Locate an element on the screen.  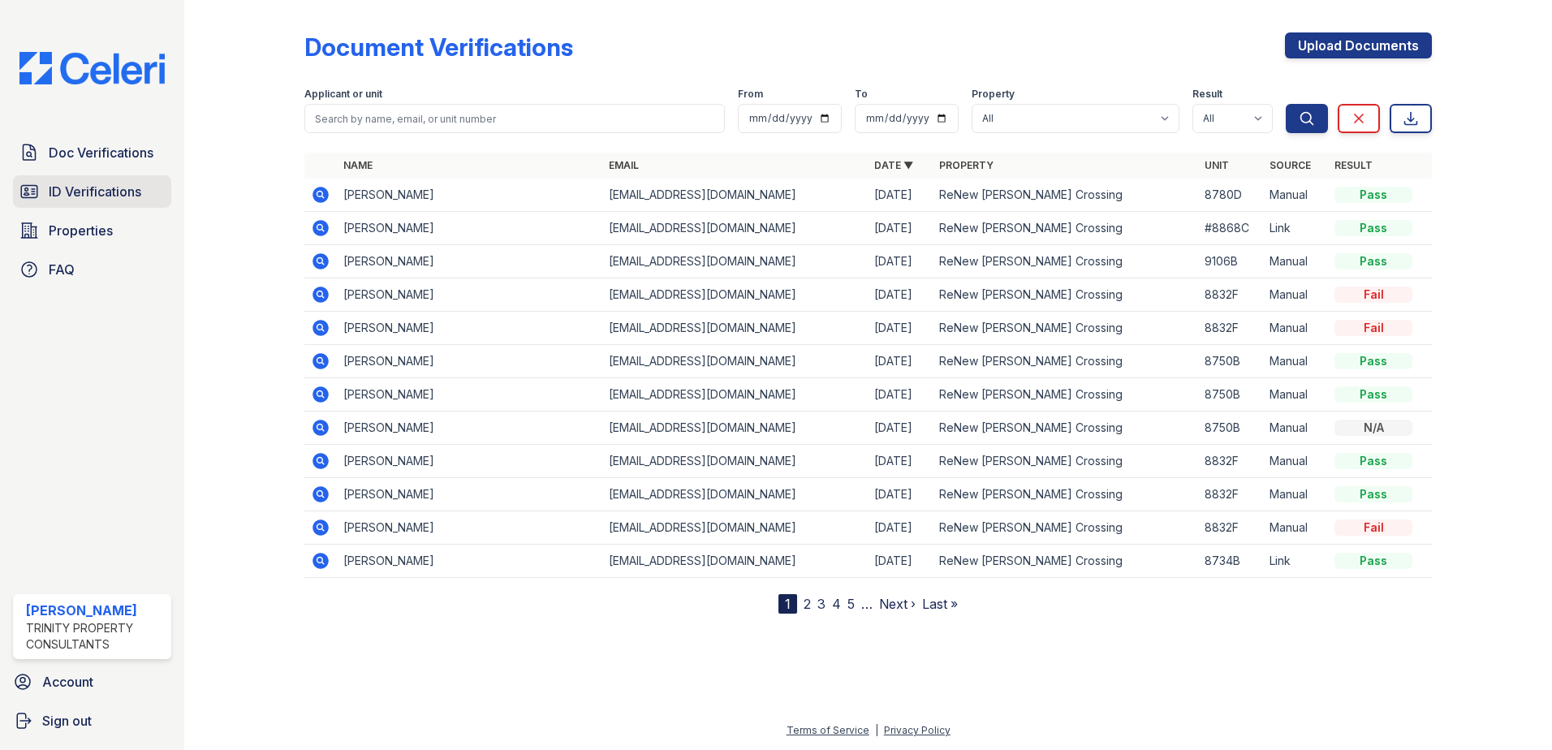
div: N/A is located at coordinates (1374, 428).